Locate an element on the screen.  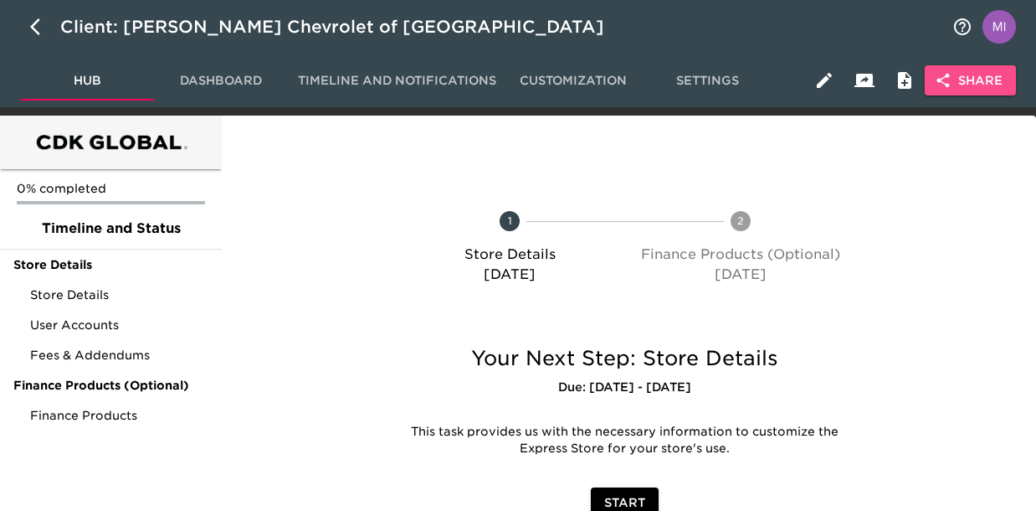
button: Internal Notes and Comments is located at coordinates (905, 80).